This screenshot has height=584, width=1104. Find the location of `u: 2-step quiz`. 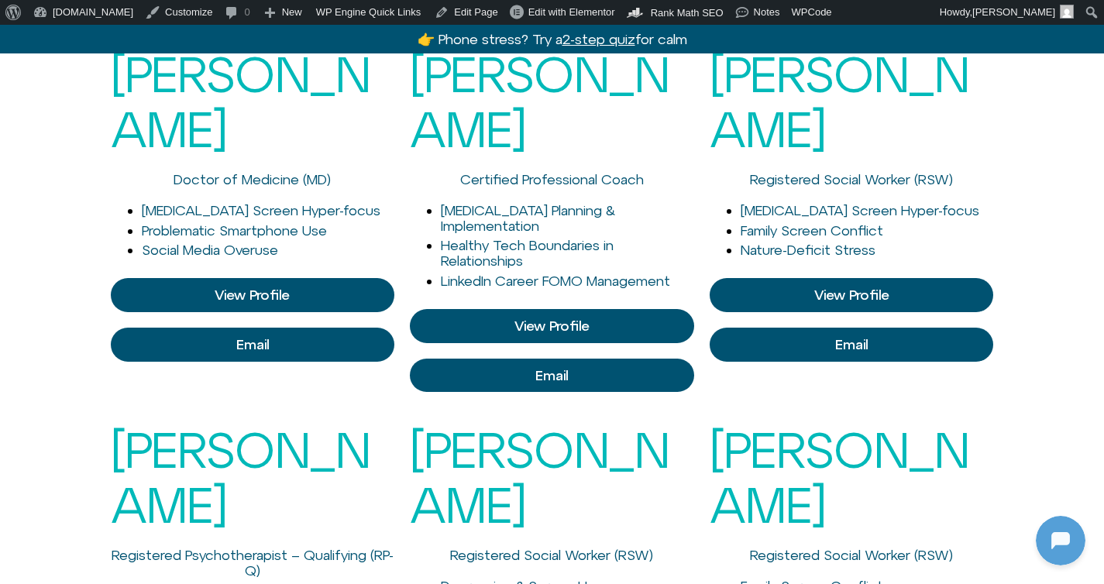

u: 2-step quiz is located at coordinates (599, 39).